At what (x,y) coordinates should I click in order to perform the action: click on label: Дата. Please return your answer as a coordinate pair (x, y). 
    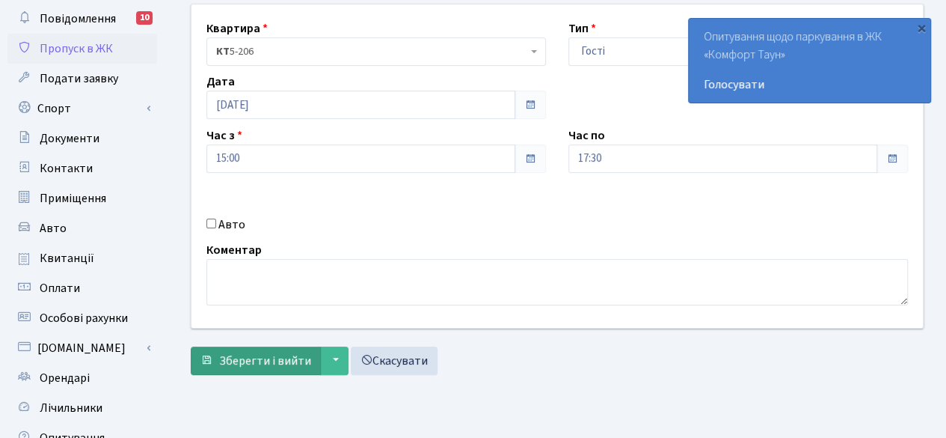
    Looking at the image, I should click on (221, 82).